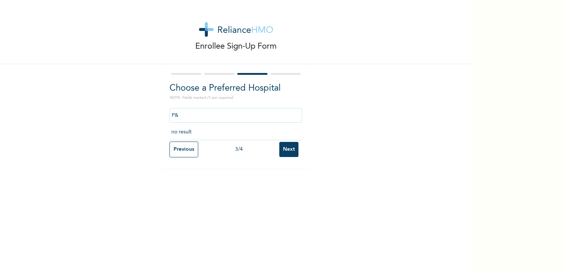 Image resolution: width=563 pixels, height=272 pixels. I want to click on img: logo, so click(236, 29).